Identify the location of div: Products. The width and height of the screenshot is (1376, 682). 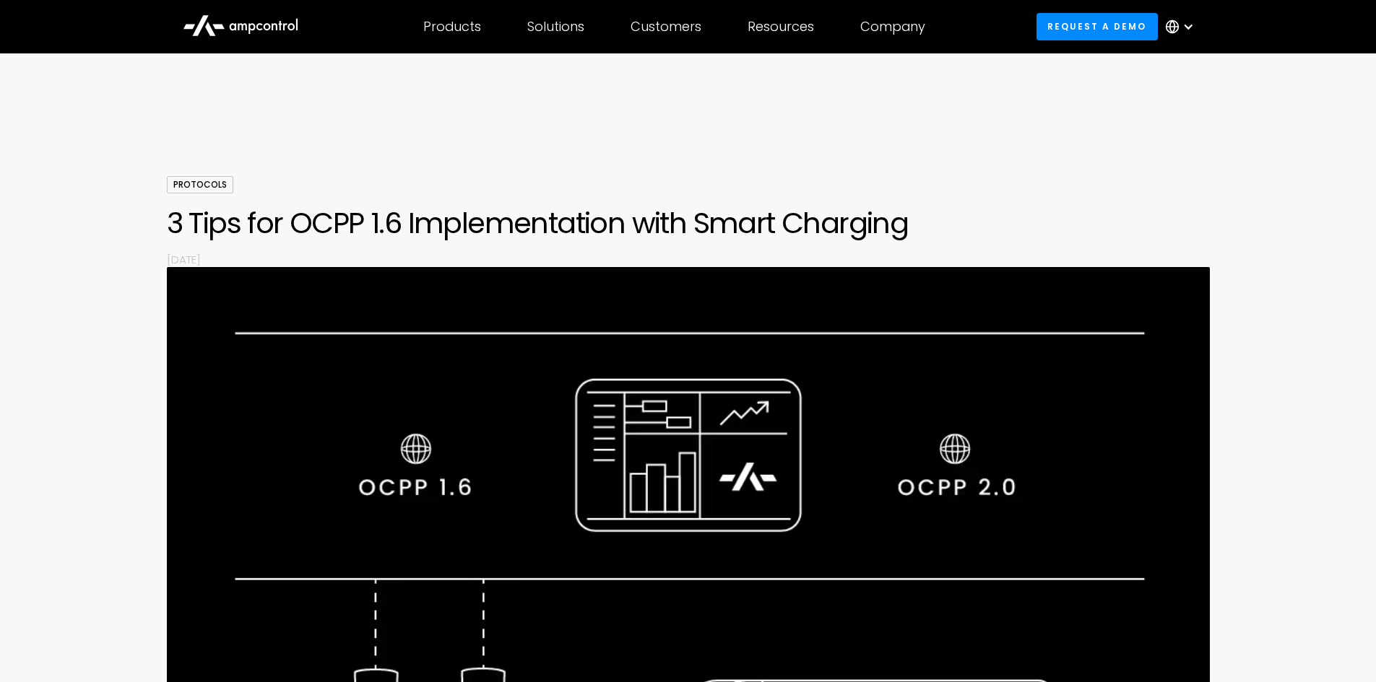
(452, 27).